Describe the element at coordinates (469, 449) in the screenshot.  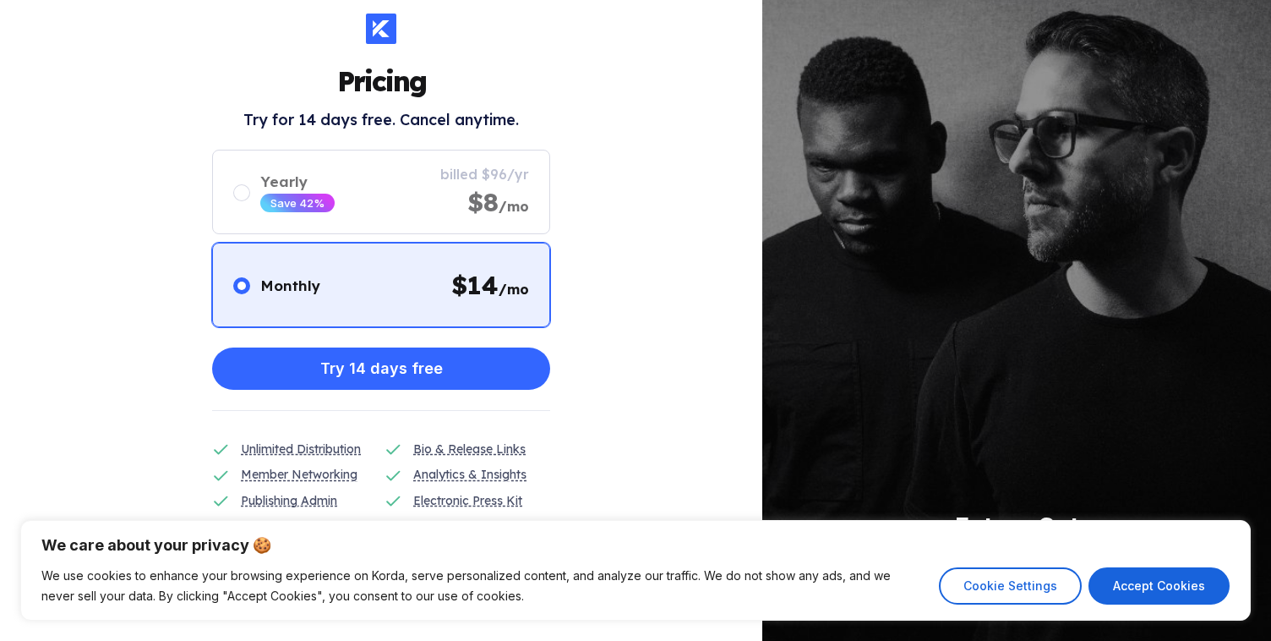
I see `div: Bio & Release Links` at that location.